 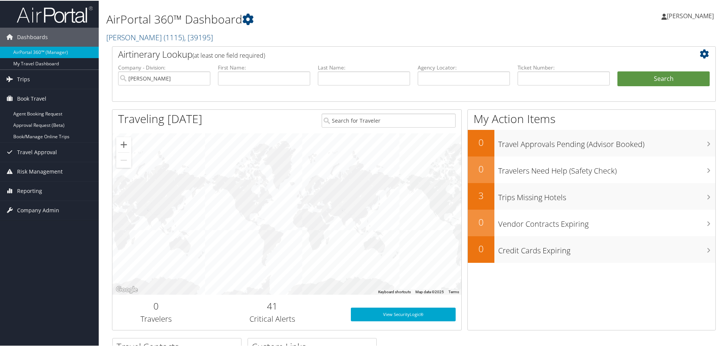 What do you see at coordinates (388, 120) in the screenshot?
I see `input: Search for Traveler` at bounding box center [388, 120].